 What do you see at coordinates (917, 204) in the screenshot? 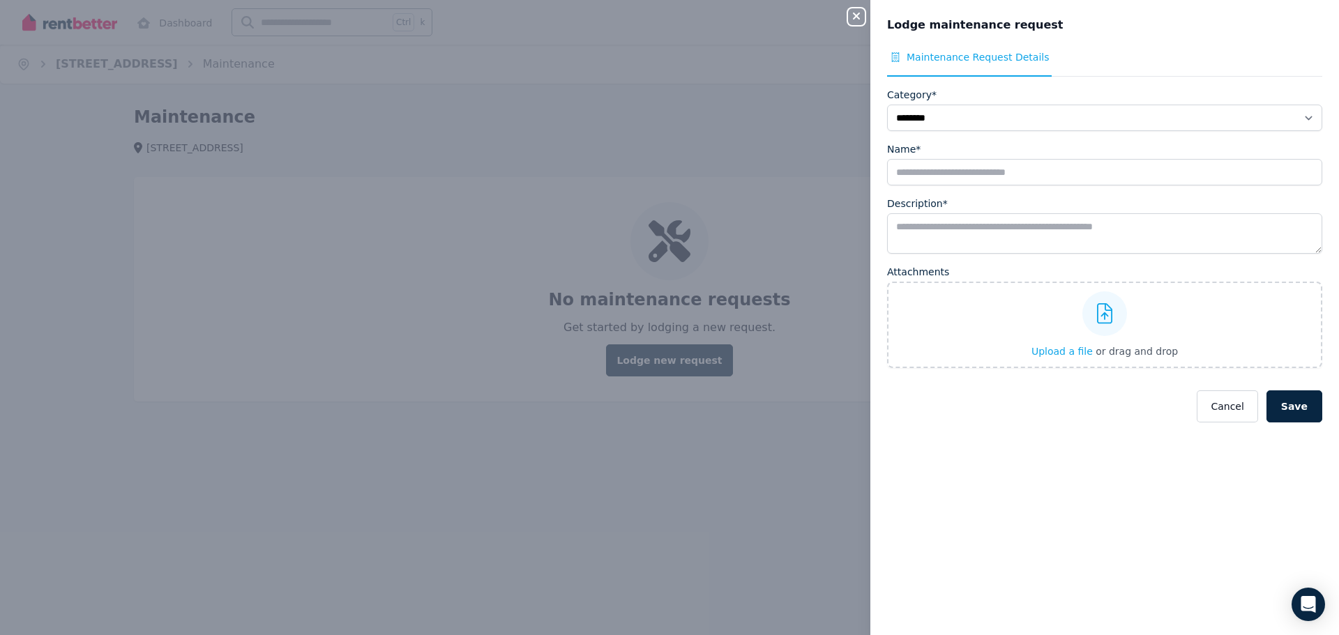
I see `label: Description*` at bounding box center [917, 204].